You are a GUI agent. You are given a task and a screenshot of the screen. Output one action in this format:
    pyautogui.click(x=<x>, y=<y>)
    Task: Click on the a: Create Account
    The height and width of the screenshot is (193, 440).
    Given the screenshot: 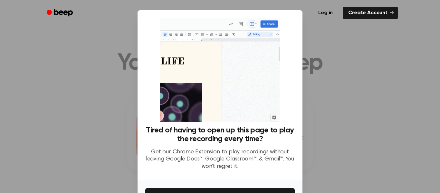 What is the action you would take?
    pyautogui.click(x=370, y=13)
    